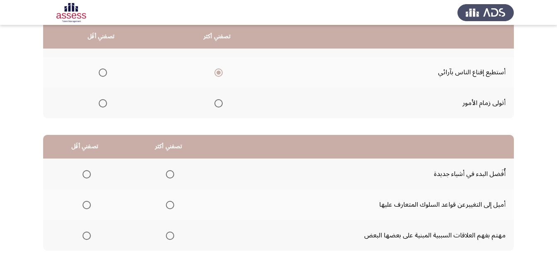 This screenshot has height=254, width=557. I want to click on td: مهتم بفهم العلاقات السببية المبنية على بعضها البعض, so click(362, 235).